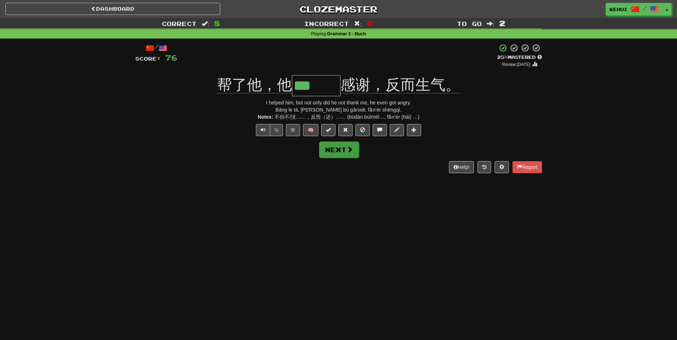 This screenshot has width=677, height=340. Describe the element at coordinates (263, 130) in the screenshot. I see `button: Play sentence audio (ctl+space)` at that location.